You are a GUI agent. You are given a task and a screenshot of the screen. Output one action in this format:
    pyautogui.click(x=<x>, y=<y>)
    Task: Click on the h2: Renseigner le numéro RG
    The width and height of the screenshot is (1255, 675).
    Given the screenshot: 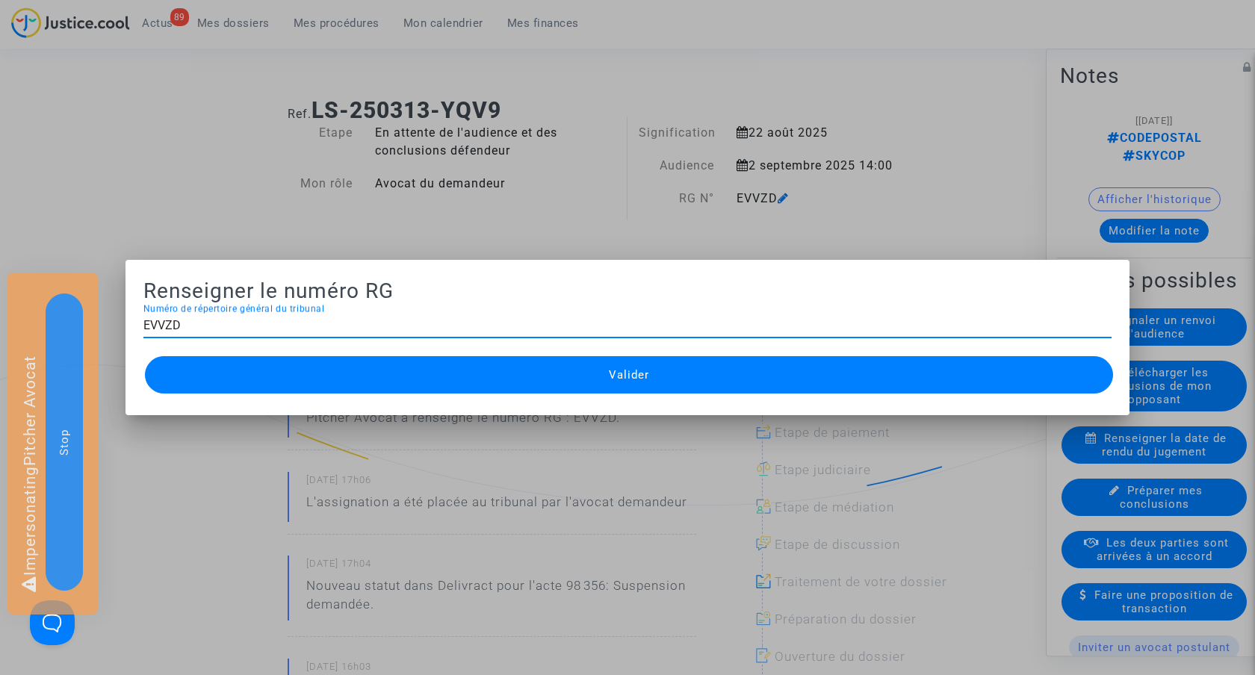 What is the action you would take?
    pyautogui.click(x=627, y=290)
    